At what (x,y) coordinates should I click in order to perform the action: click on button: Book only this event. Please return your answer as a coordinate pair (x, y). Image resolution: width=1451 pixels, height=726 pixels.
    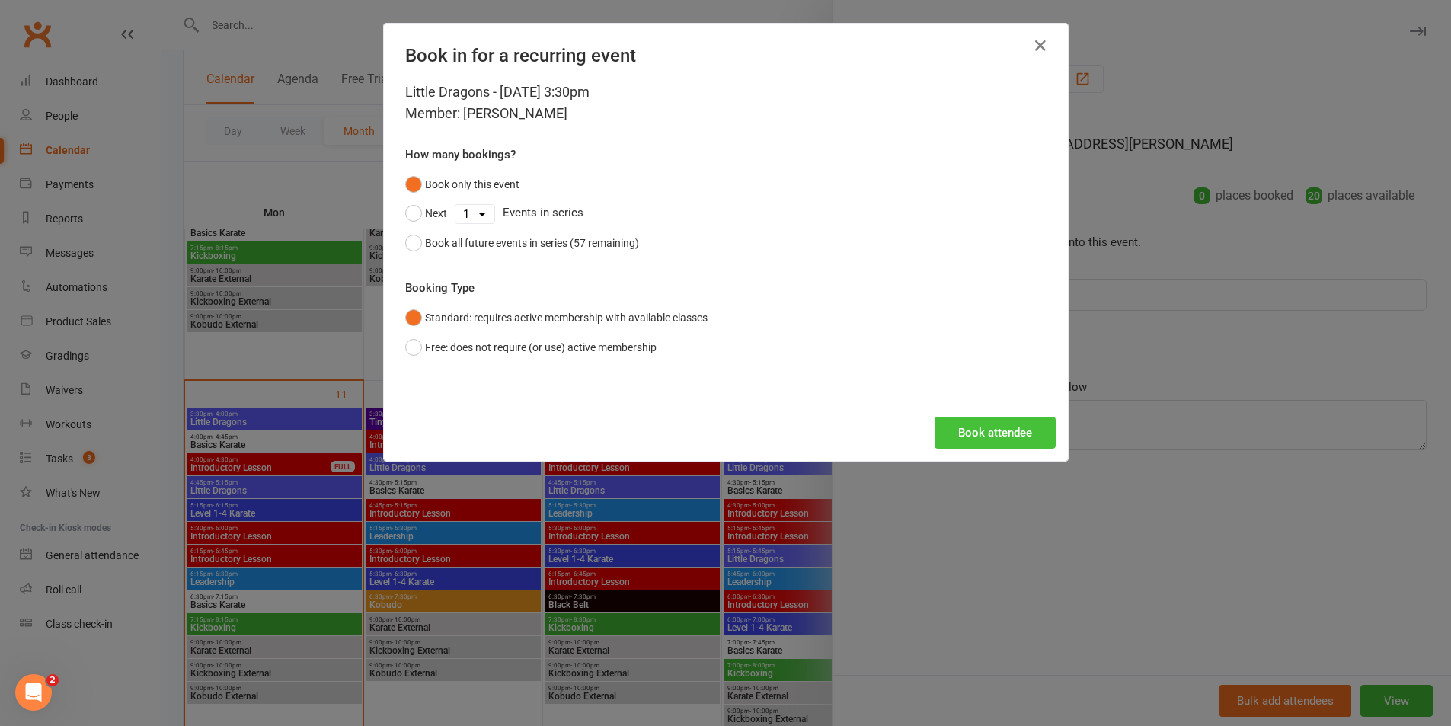
    Looking at the image, I should click on (462, 184).